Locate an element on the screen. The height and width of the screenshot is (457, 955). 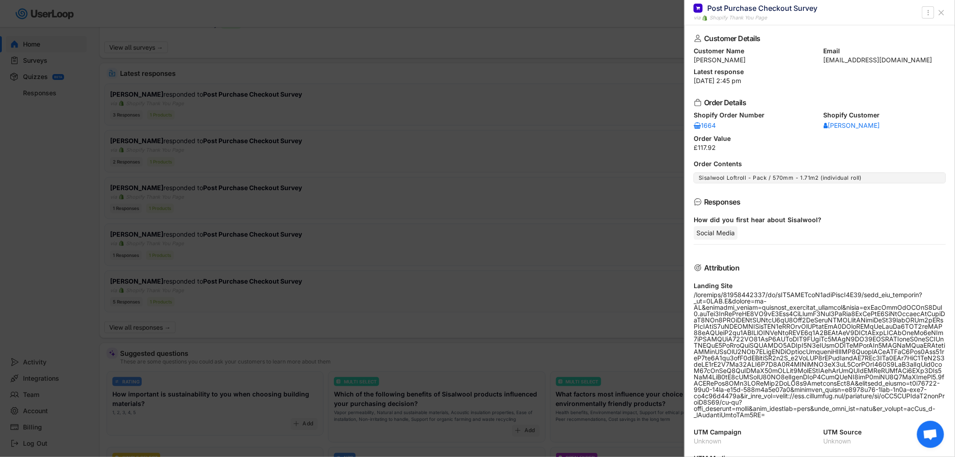
div: Responses is located at coordinates (818, 202).